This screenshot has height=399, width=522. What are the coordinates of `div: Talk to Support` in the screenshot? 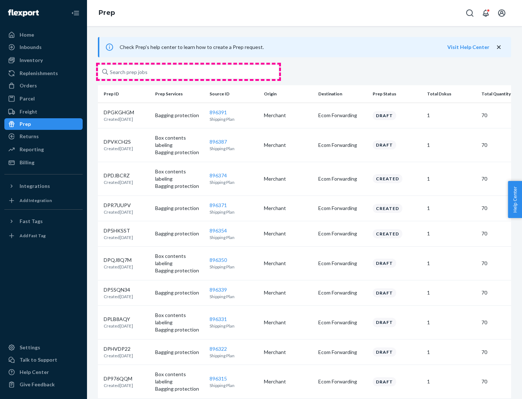 It's located at (38, 360).